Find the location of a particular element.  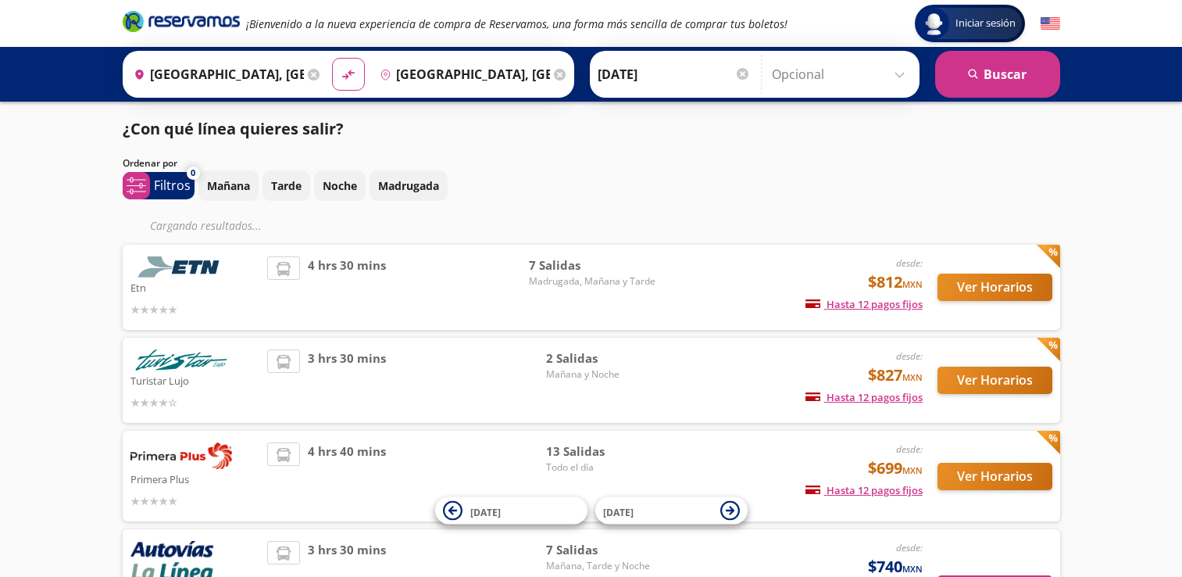

span: 3 hrs 30 mins is located at coordinates (347, 380).